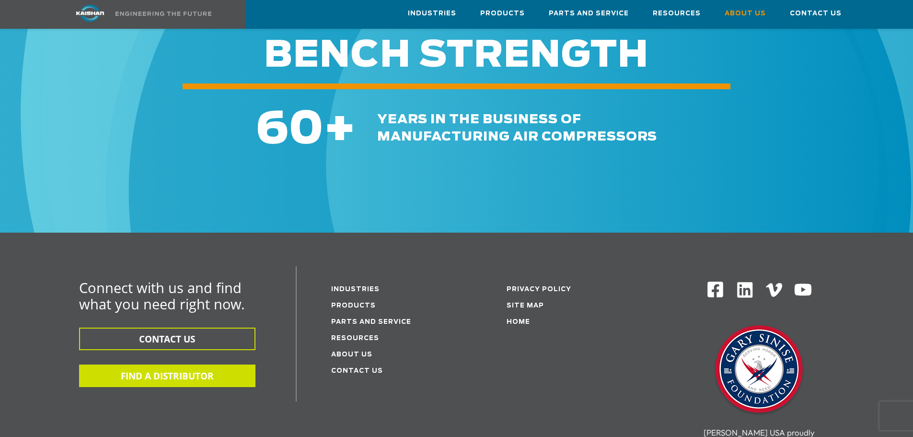  Describe the element at coordinates (745, 289) in the screenshot. I see `img: Linkedin` at that location.